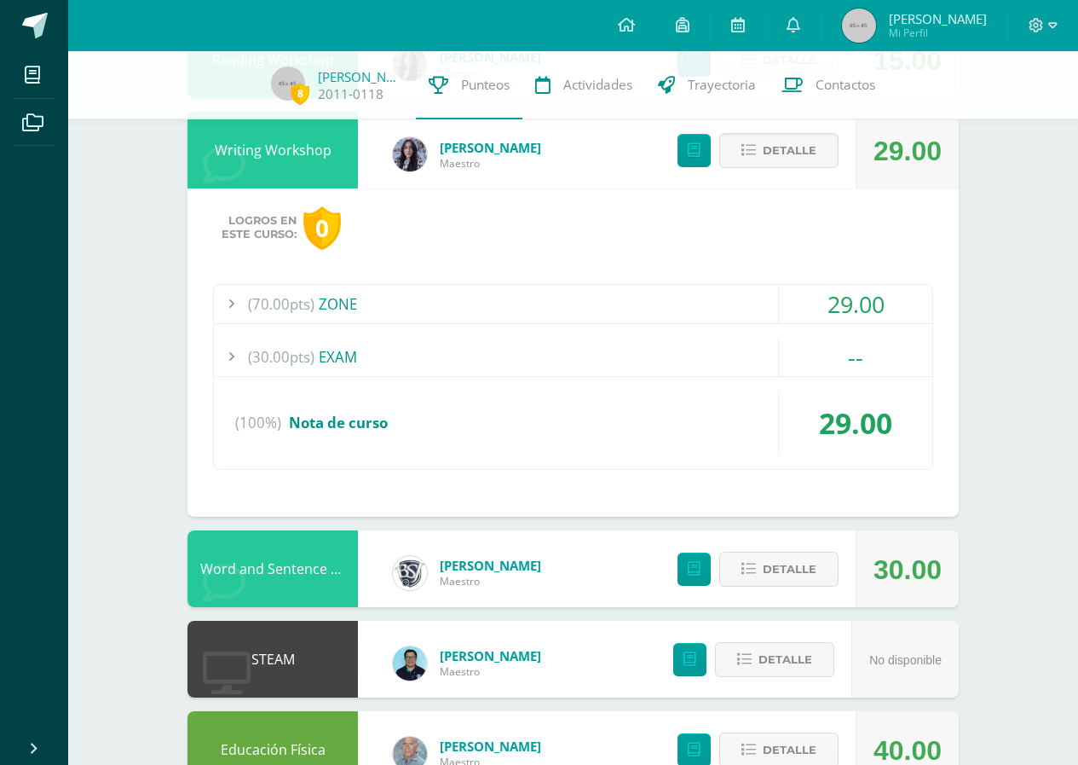 The width and height of the screenshot is (1078, 765). What do you see at coordinates (598, 84) in the screenshot?
I see `span: Actividades` at bounding box center [598, 84].